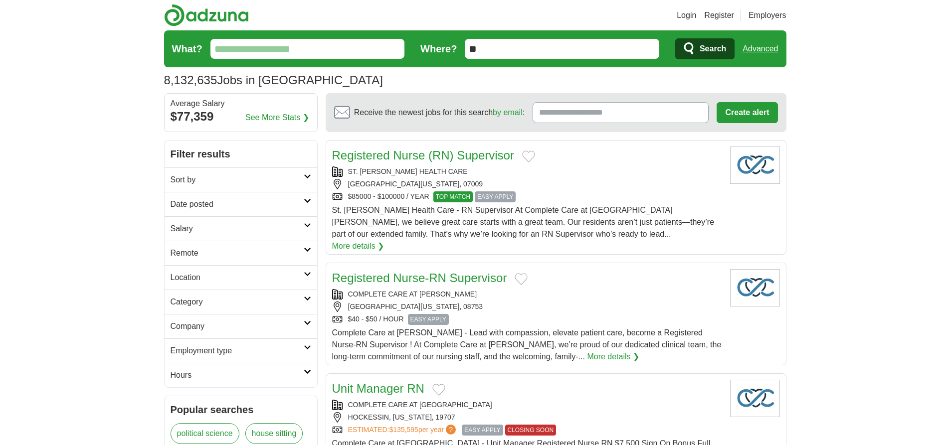  What do you see at coordinates (237, 253) in the screenshot?
I see `h2: Remote` at bounding box center [237, 253].